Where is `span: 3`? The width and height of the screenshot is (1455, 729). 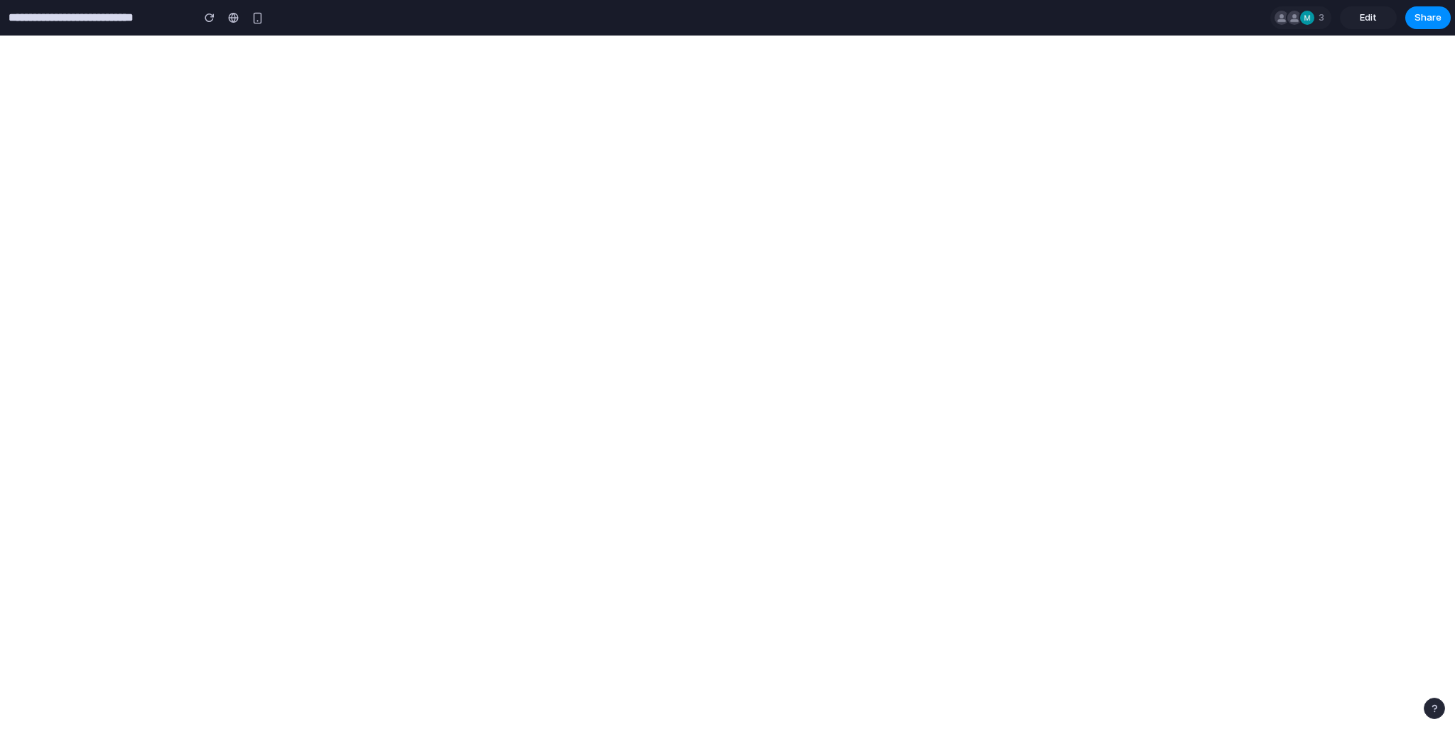
span: 3 is located at coordinates (1324, 18).